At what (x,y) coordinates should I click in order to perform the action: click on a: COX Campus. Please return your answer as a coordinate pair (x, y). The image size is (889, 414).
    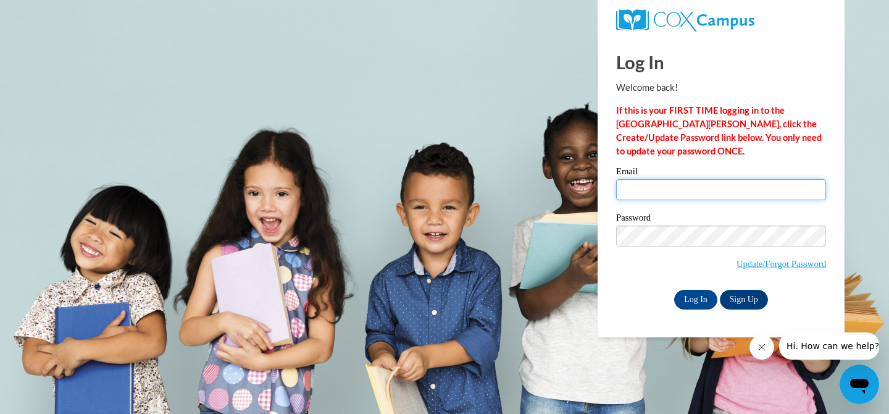
    Looking at the image, I should click on (721, 20).